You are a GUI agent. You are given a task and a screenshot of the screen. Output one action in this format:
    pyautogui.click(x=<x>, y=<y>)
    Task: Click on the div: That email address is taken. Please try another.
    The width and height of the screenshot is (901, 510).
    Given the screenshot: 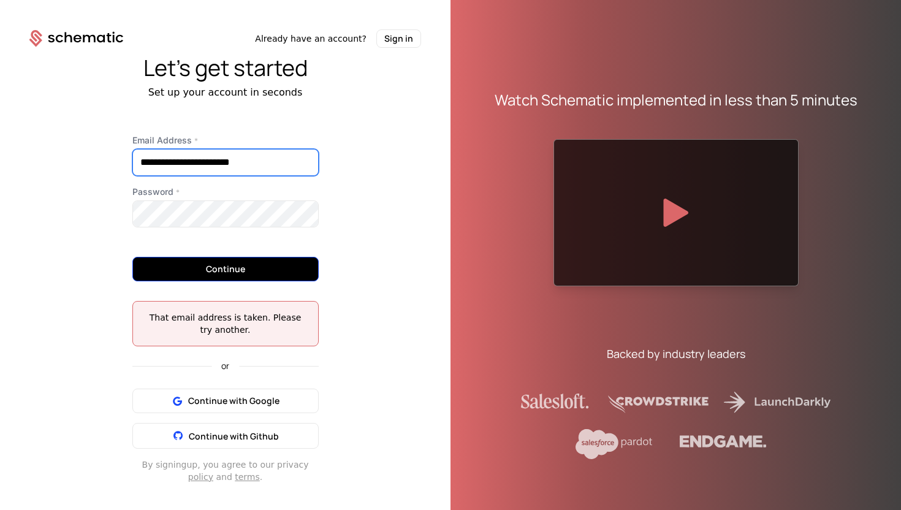 What is the action you would take?
    pyautogui.click(x=226, y=324)
    